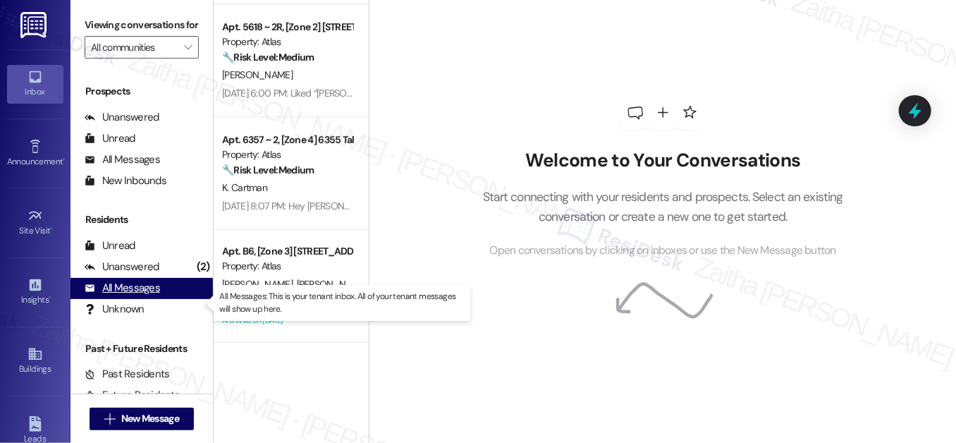 This screenshot has width=956, height=443. Describe the element at coordinates (35, 25) in the screenshot. I see `img: ResiDesk Logo` at that location.